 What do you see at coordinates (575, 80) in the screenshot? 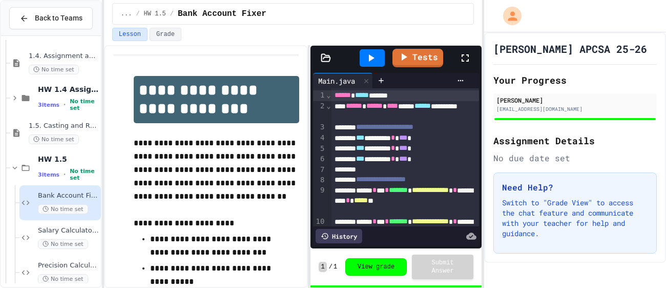
I see `h2: Your Progress` at bounding box center [575, 80].